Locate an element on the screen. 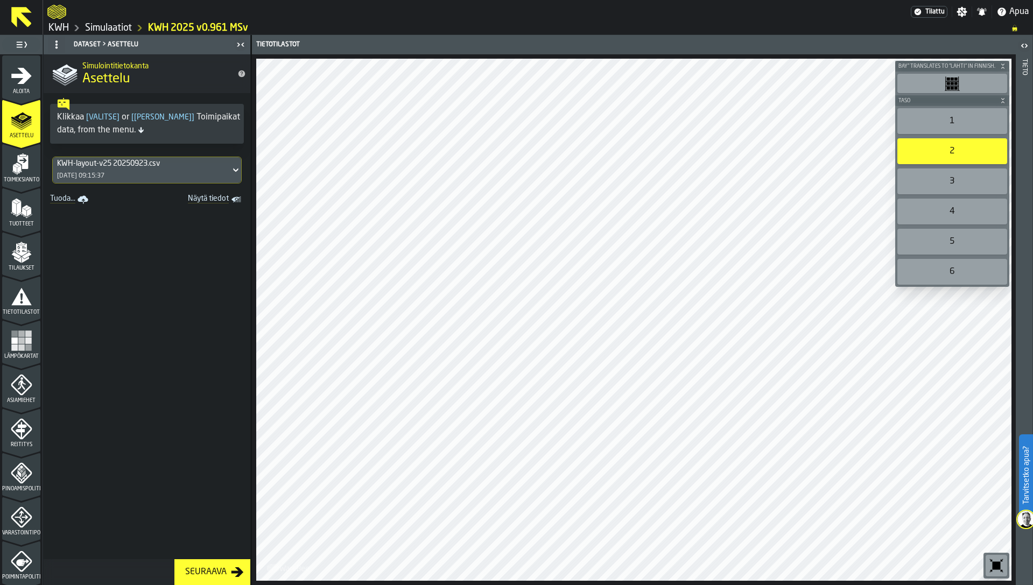 This screenshot has width=1033, height=585. span: Apua is located at coordinates (1019, 12).